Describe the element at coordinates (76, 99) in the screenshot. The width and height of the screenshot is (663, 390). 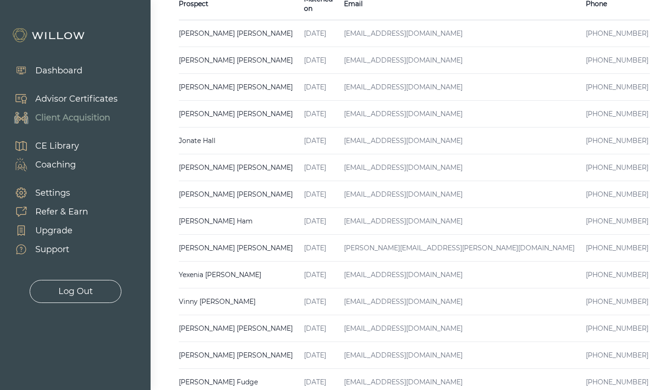
I see `div: Advisor Certificates` at that location.